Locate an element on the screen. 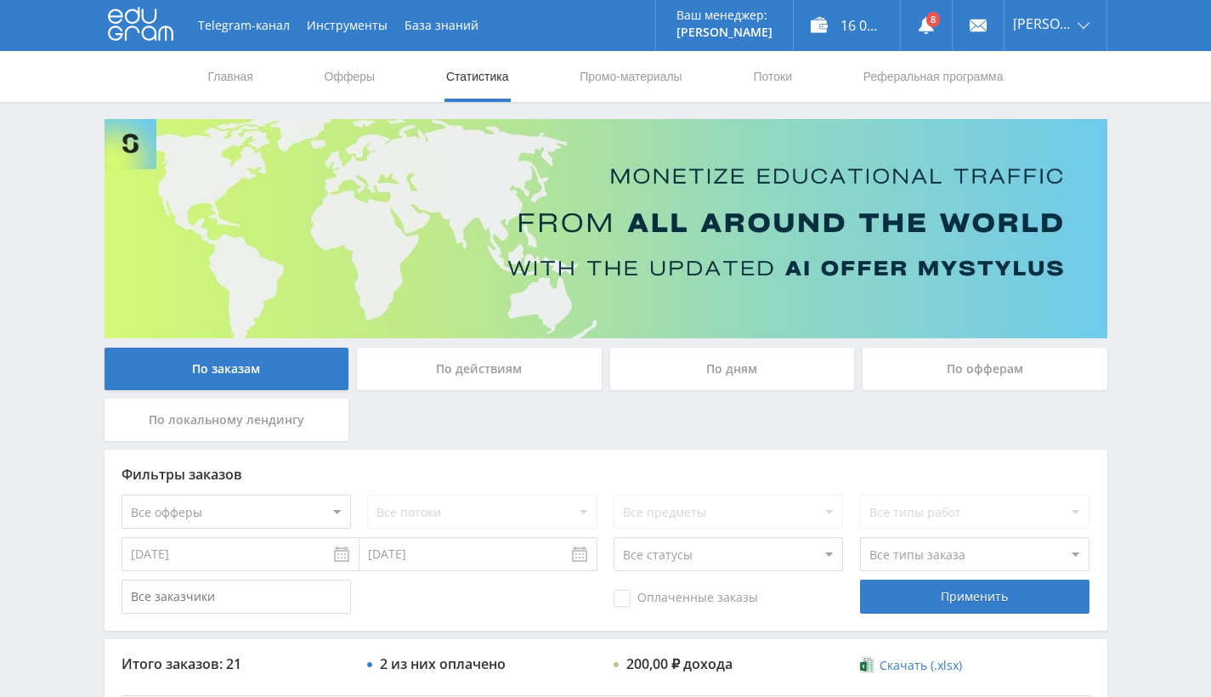  div: 200,00 ₽ дохода is located at coordinates (679, 664).